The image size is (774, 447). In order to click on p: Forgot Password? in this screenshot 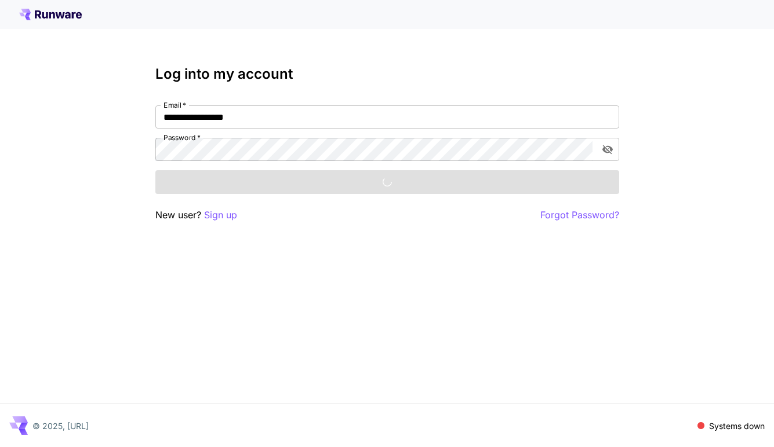, I will do `click(579, 215)`.